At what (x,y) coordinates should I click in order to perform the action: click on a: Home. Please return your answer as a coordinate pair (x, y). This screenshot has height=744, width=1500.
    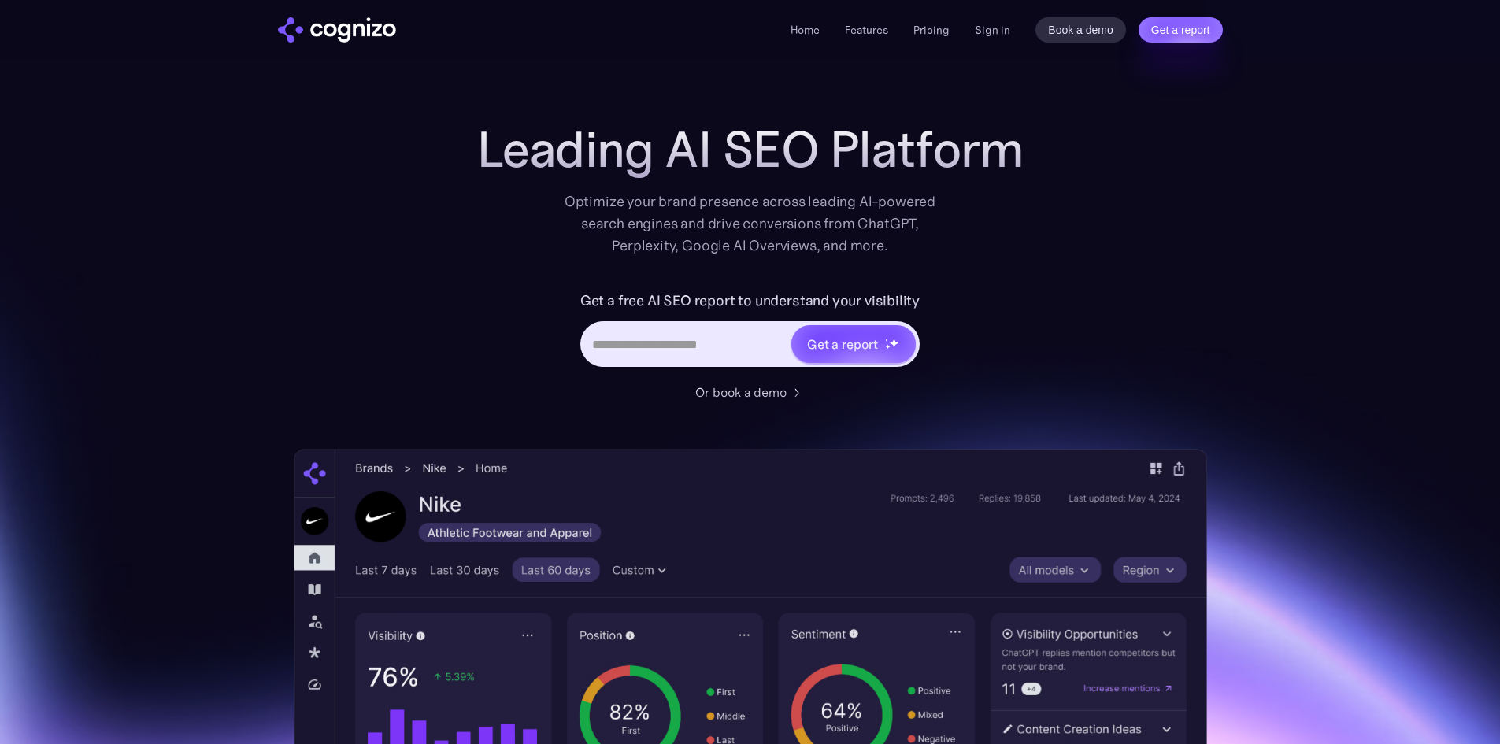
    Looking at the image, I should click on (805, 30).